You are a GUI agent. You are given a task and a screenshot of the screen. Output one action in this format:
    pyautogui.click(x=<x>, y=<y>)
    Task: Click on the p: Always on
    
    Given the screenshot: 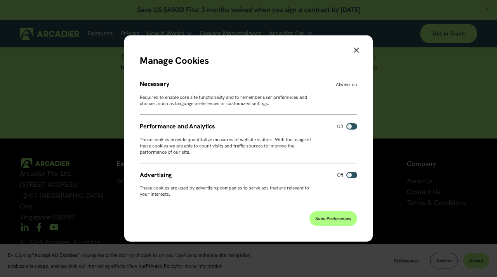 What is the action you would take?
    pyautogui.click(x=346, y=84)
    